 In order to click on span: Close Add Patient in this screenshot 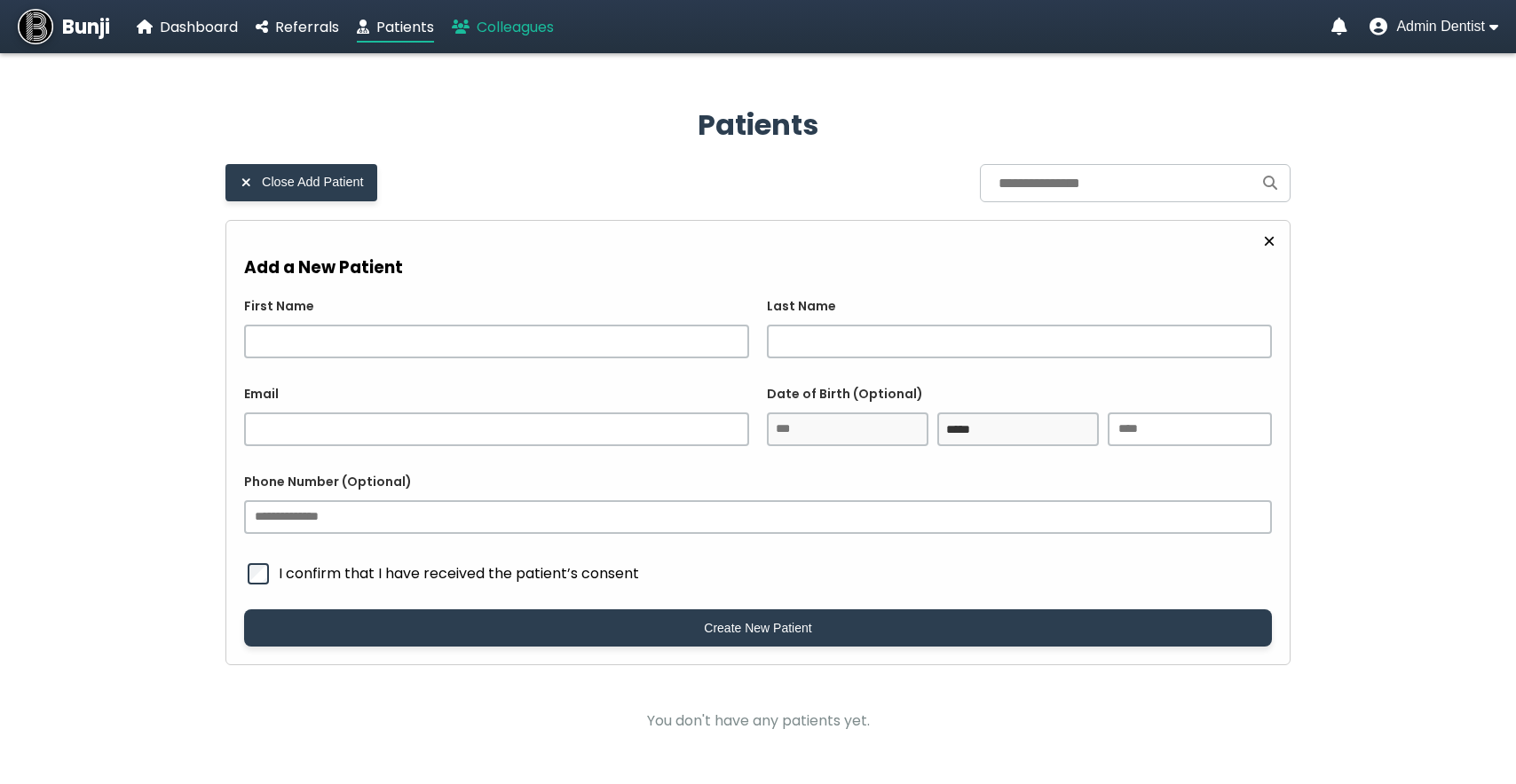, I will do `click(312, 182)`.